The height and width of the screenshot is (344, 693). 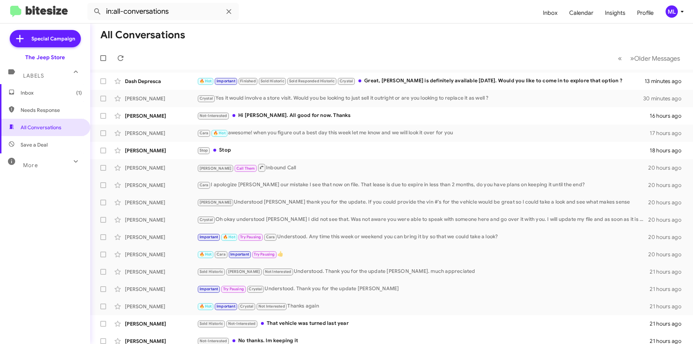 What do you see at coordinates (45, 39) in the screenshot?
I see `a: Special Campaign` at bounding box center [45, 39].